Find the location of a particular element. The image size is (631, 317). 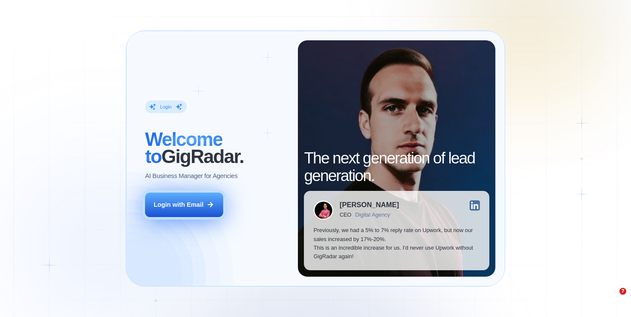

button: Login with Email is located at coordinates (184, 205).